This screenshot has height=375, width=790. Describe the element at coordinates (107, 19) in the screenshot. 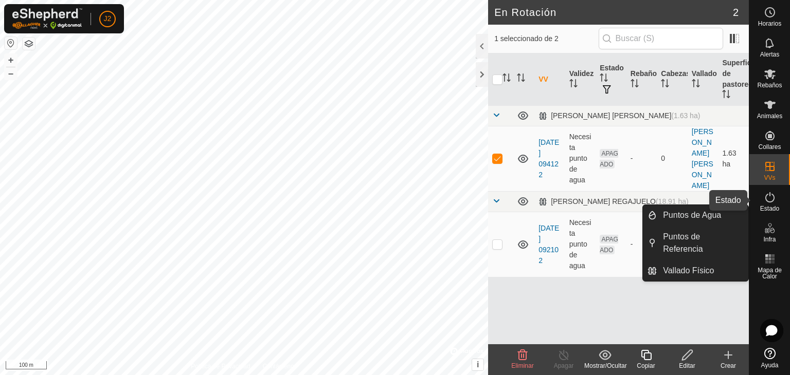

I see `span: J2` at that location.